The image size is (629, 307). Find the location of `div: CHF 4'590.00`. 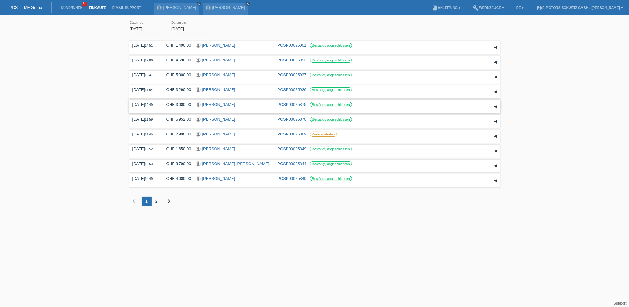

div: CHF 4'590.00 is located at coordinates (176, 60).